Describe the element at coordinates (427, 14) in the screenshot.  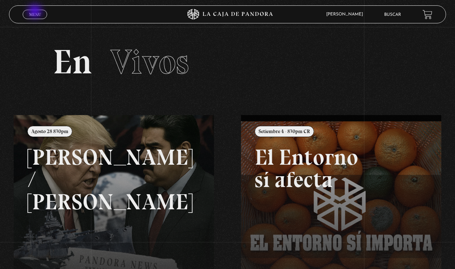
I see `a: View your shopping cart` at that location.